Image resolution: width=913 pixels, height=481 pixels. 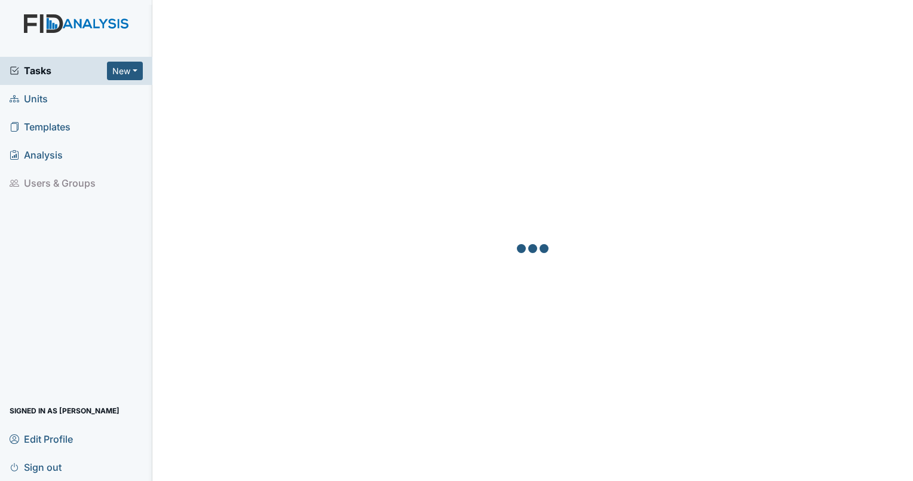 I want to click on span: Analysis, so click(x=36, y=155).